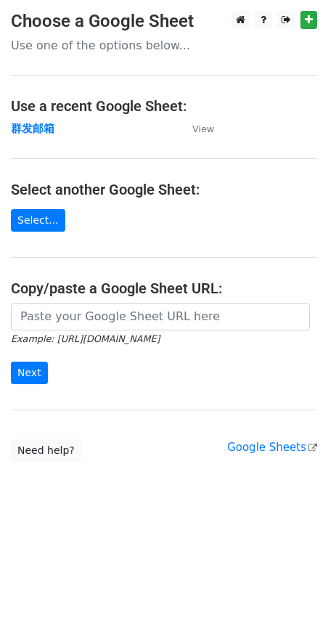 The width and height of the screenshot is (328, 626). What do you see at coordinates (164, 21) in the screenshot?
I see `h3: Choose a Google Sheet` at bounding box center [164, 21].